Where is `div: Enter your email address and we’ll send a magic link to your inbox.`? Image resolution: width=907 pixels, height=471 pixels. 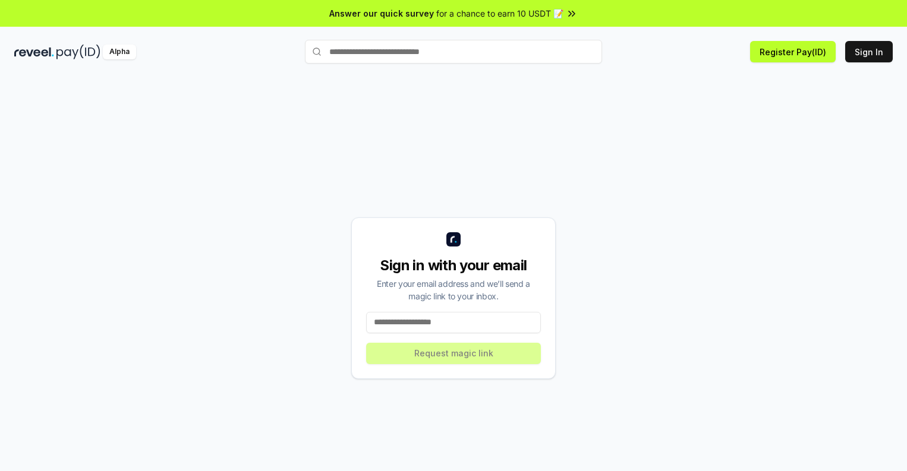
div: Enter your email address and we’ll send a magic link to your inbox. is located at coordinates (454, 290).